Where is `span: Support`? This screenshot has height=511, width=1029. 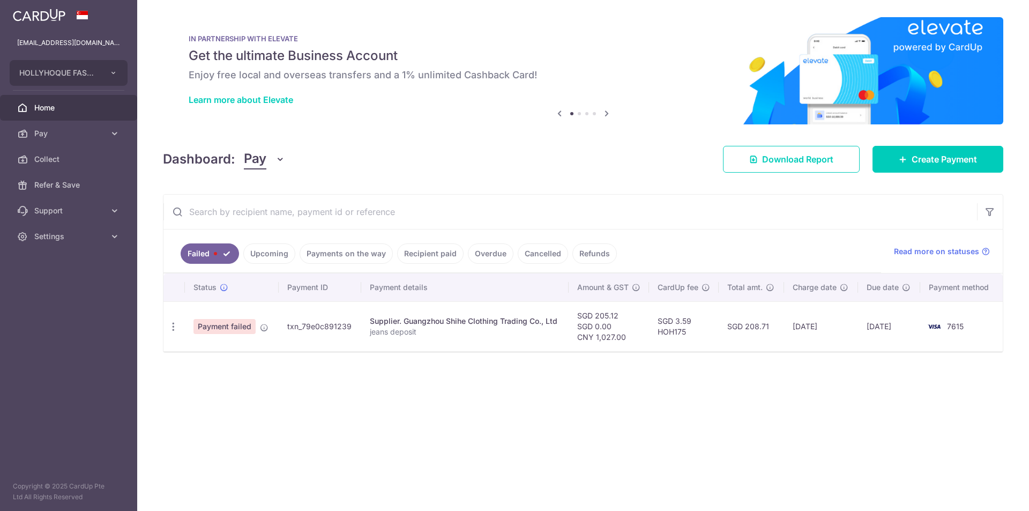
span: Support is located at coordinates (70, 211).